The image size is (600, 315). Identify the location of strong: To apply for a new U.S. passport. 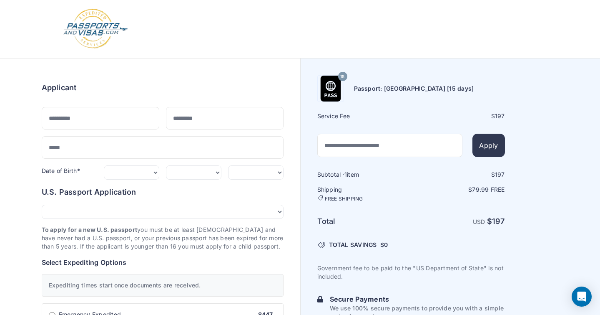
(90, 229).